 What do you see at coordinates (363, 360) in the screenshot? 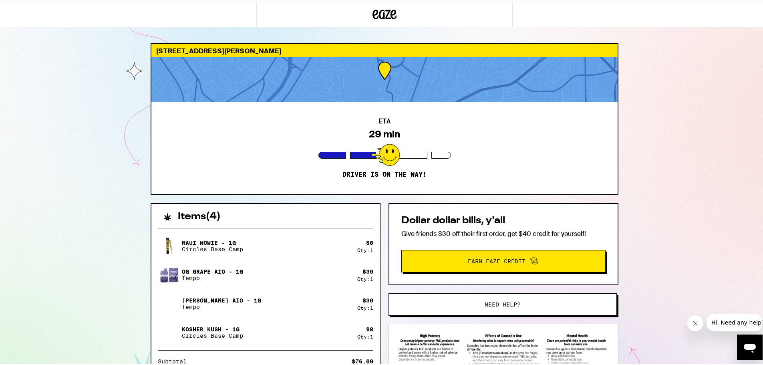
I see `div: $76.00` at bounding box center [363, 360].